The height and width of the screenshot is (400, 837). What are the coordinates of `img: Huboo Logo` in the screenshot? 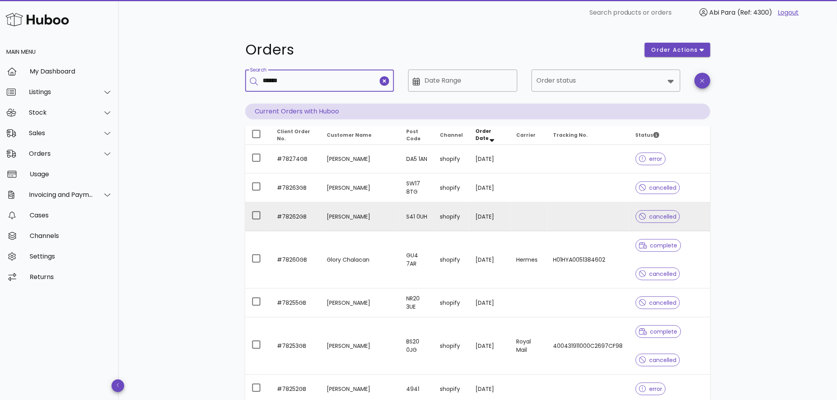 It's located at (37, 19).